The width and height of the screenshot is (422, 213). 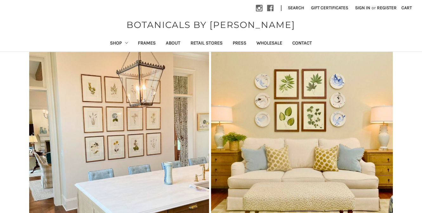 What do you see at coordinates (207, 43) in the screenshot?
I see `a: Retail Stores` at bounding box center [207, 43].